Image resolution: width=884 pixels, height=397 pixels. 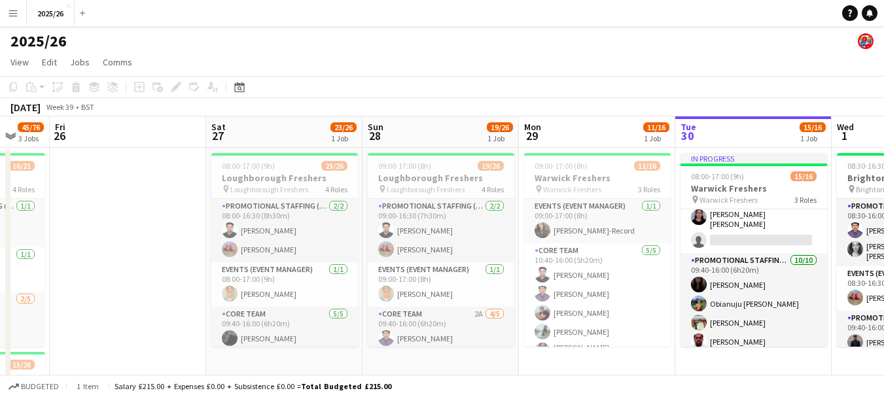 What do you see at coordinates (33, 387) in the screenshot?
I see `button: Budgeted` at bounding box center [33, 387].